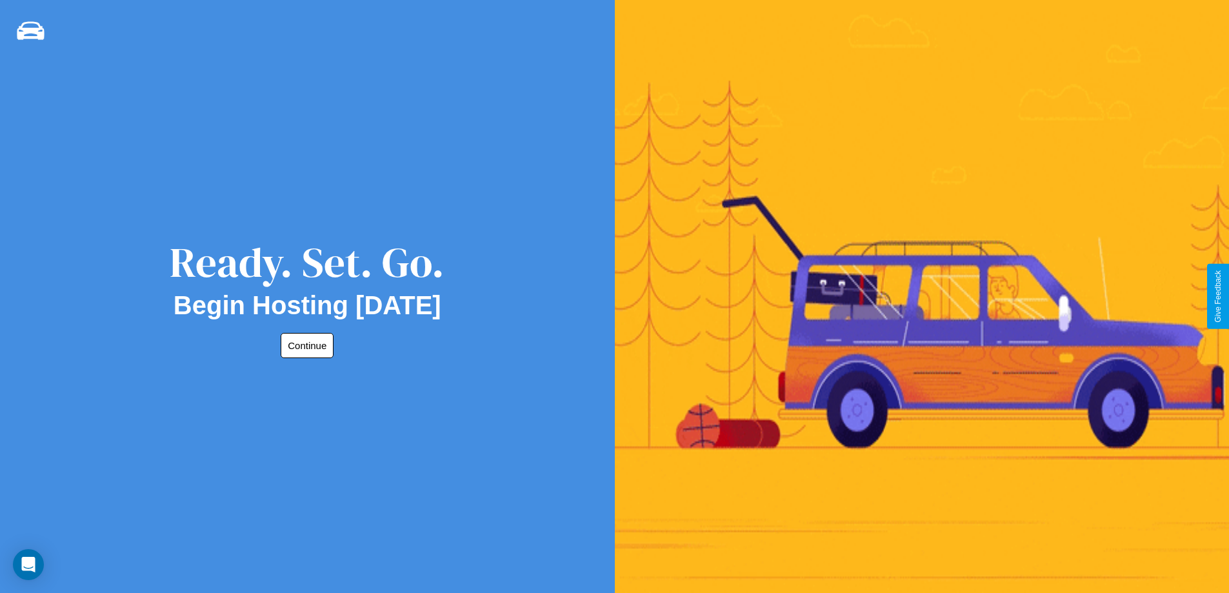 This screenshot has width=1229, height=593. What do you see at coordinates (307, 345) in the screenshot?
I see `button: Continue` at bounding box center [307, 345].